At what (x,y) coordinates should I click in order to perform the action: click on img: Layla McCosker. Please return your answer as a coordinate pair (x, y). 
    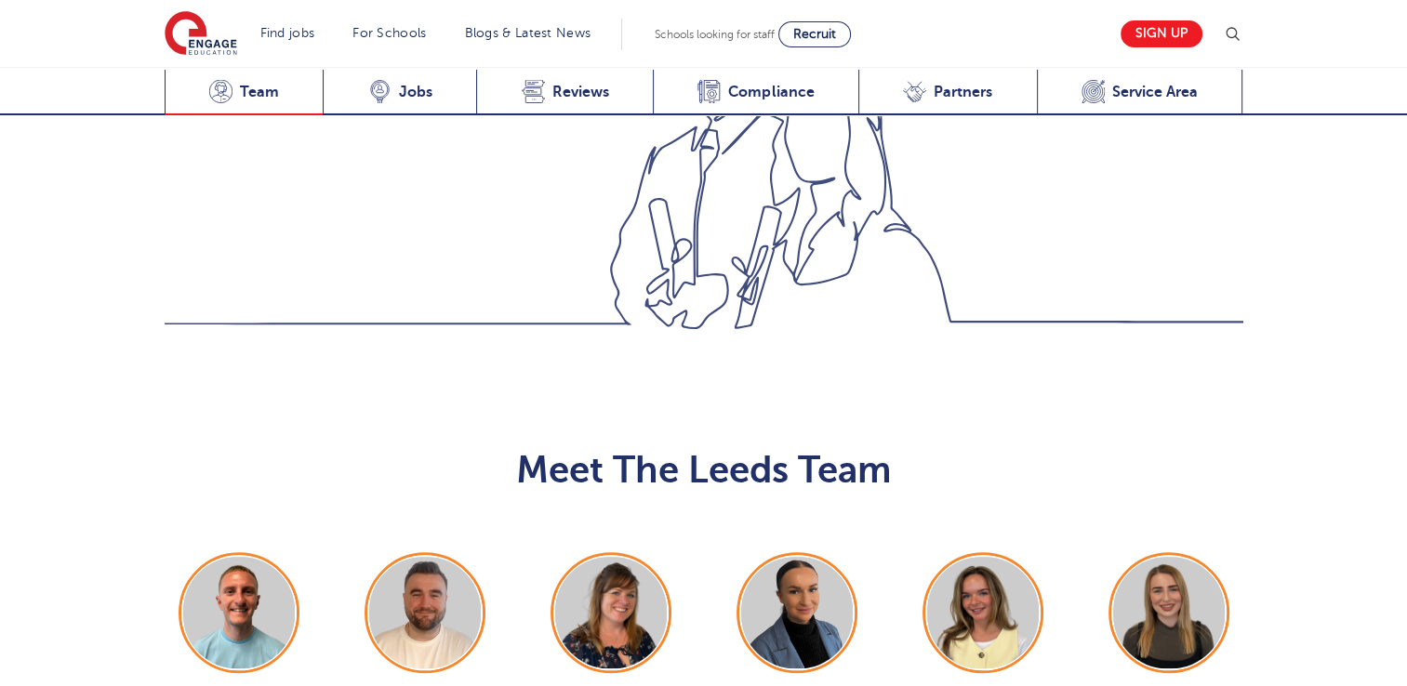
    Looking at the image, I should click on (1169, 613).